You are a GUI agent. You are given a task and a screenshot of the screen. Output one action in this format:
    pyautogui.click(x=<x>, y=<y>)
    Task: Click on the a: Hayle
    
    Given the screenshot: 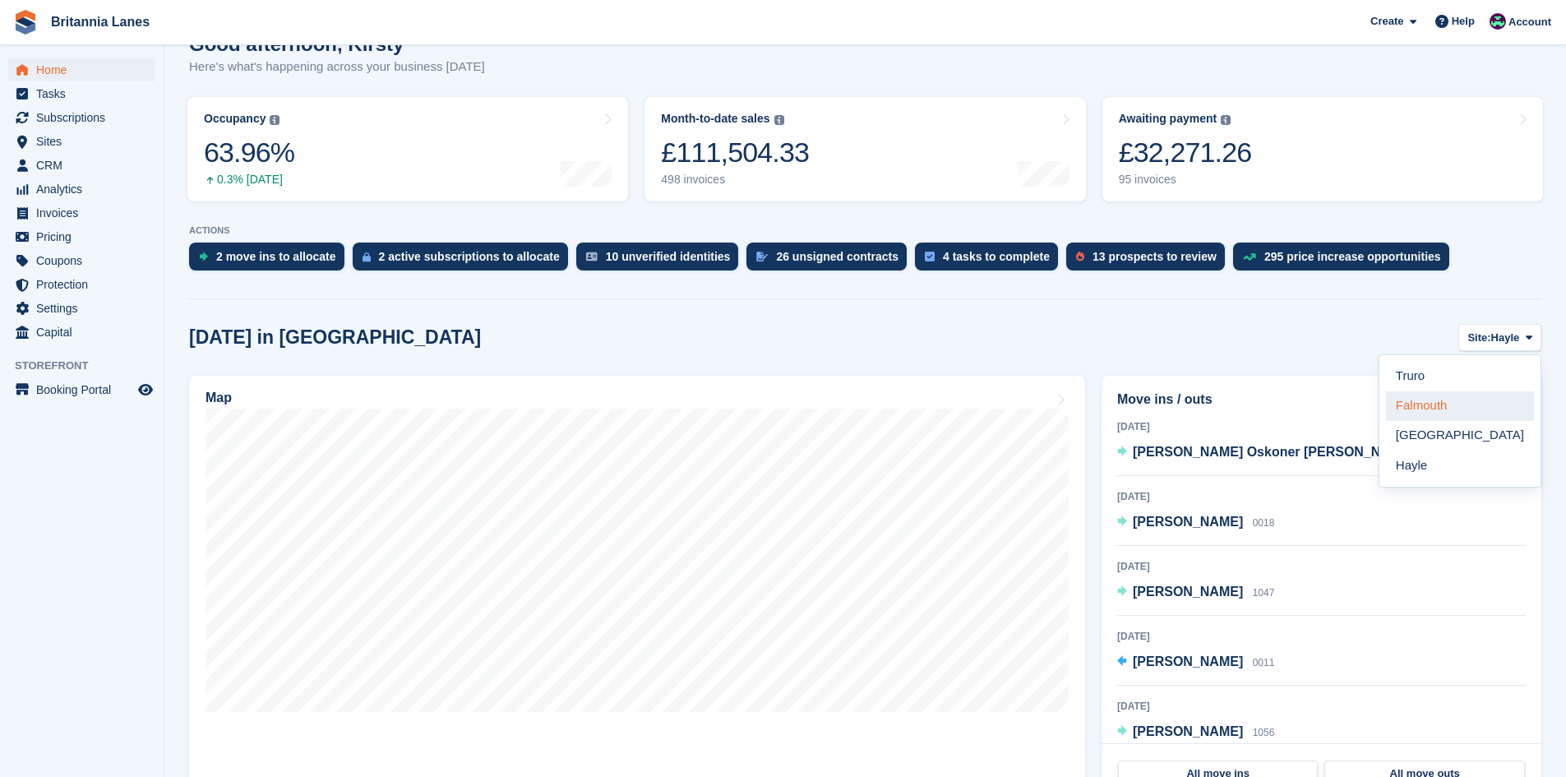 What is the action you would take?
    pyautogui.click(x=1460, y=465)
    